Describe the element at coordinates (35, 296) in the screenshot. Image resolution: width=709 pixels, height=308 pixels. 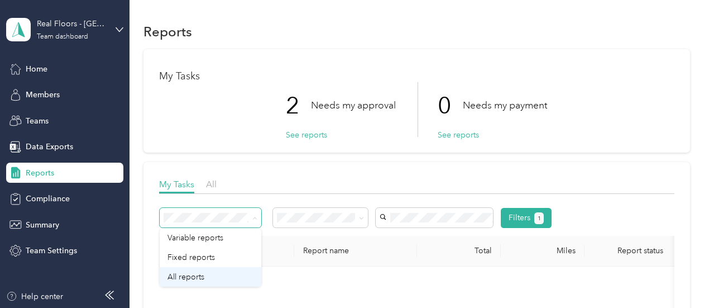
I see `button: Help center` at that location.